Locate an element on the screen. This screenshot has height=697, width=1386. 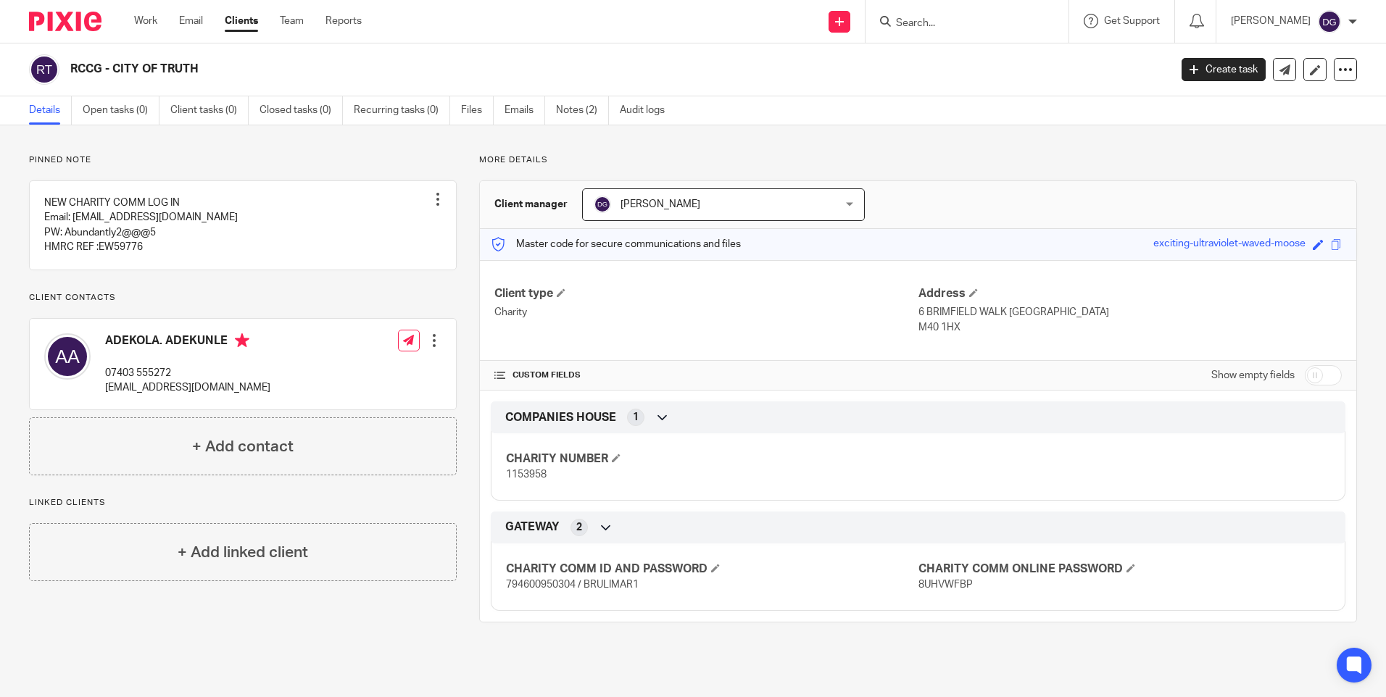
a: Recurring tasks (0) is located at coordinates (402, 110).